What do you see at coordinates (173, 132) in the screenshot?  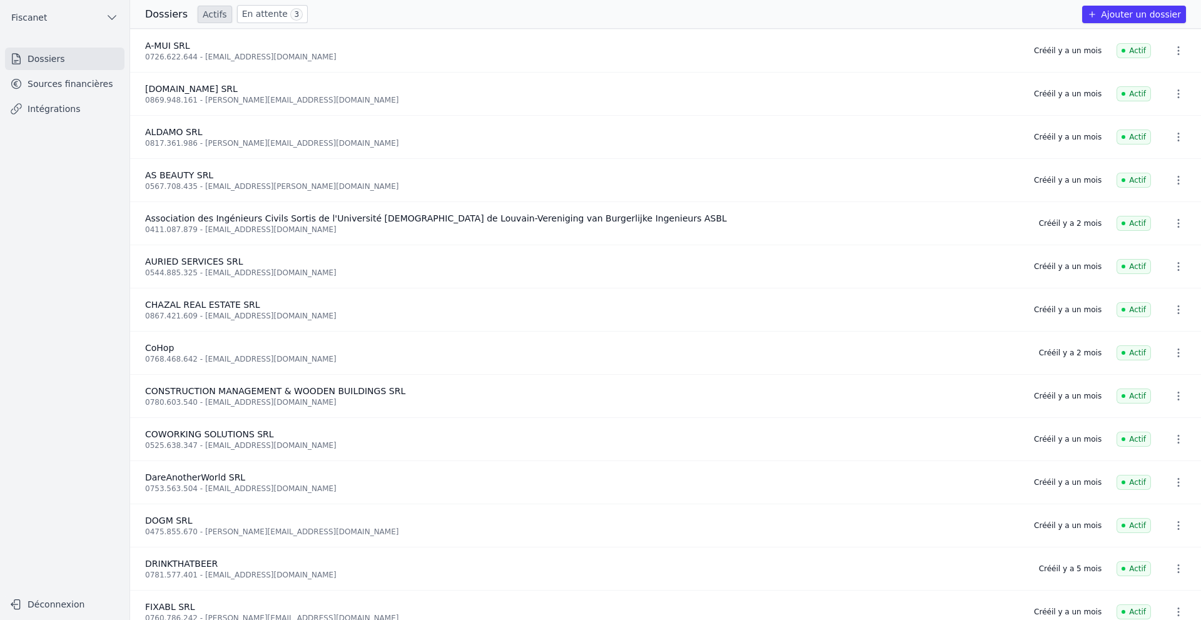 I see `span: ALDAMO SRL` at bounding box center [173, 132].